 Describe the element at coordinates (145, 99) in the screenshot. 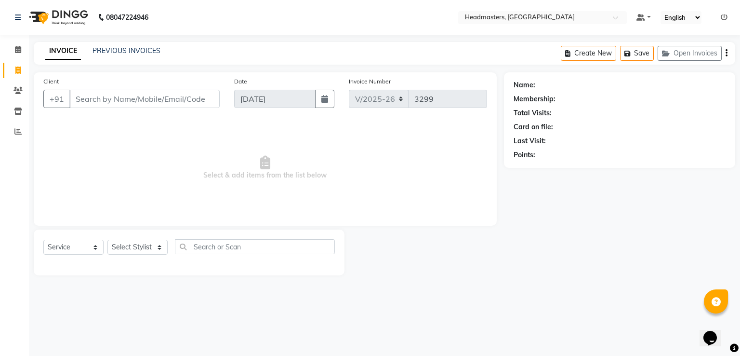

I see `input: Search by Name/Mobile/Email/Code` at that location.